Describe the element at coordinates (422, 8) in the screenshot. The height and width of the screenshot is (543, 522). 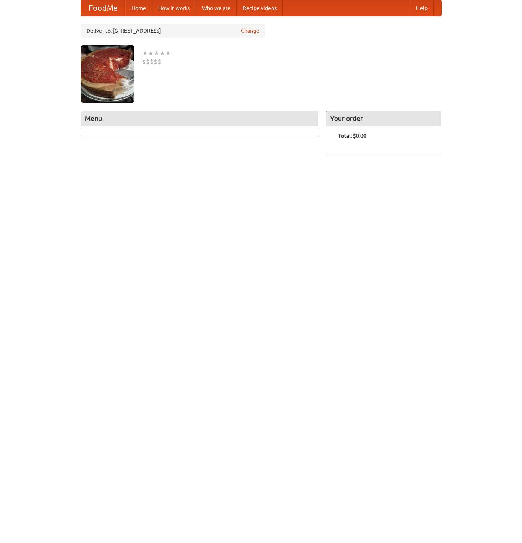
I see `a: Help` at that location.